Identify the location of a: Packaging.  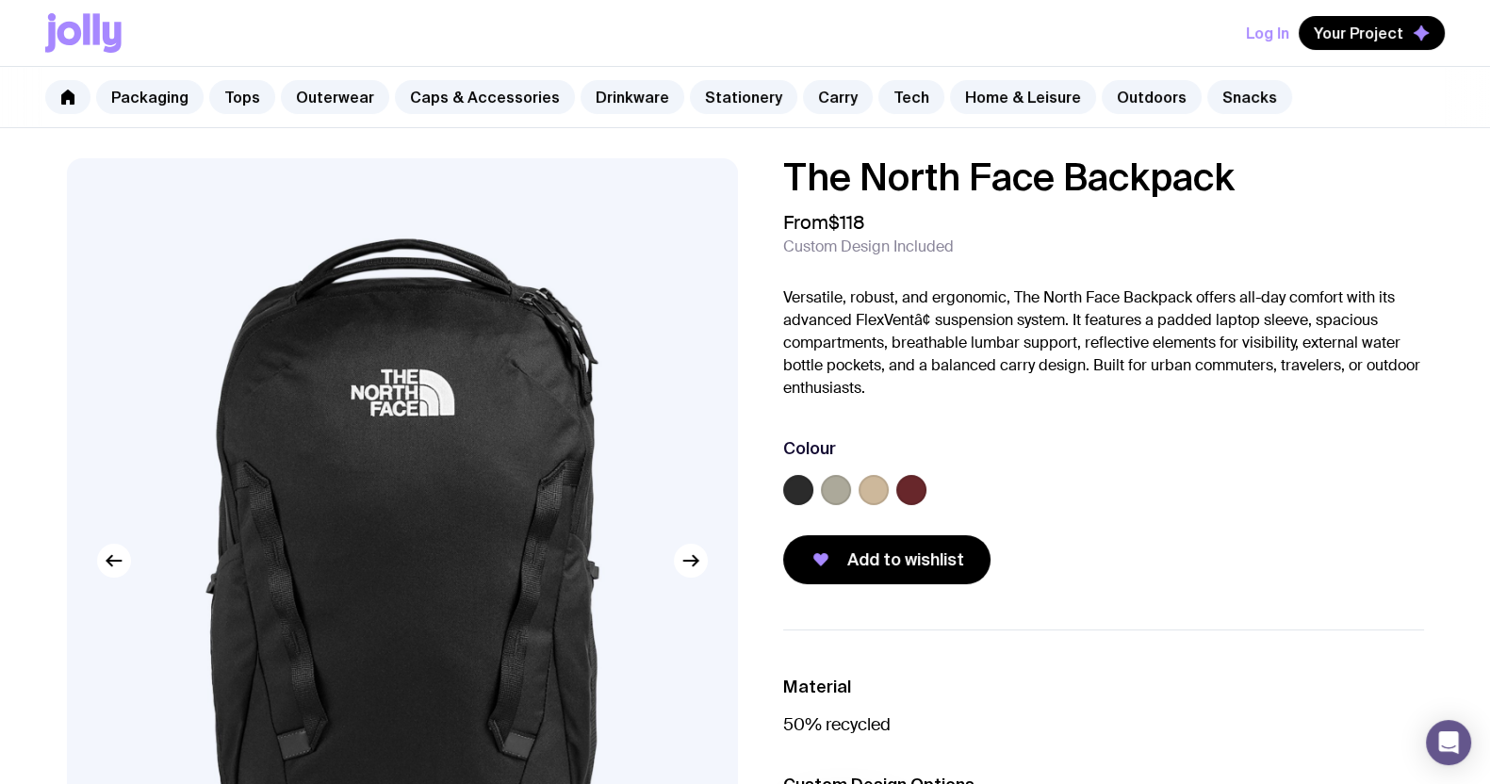
(150, 97).